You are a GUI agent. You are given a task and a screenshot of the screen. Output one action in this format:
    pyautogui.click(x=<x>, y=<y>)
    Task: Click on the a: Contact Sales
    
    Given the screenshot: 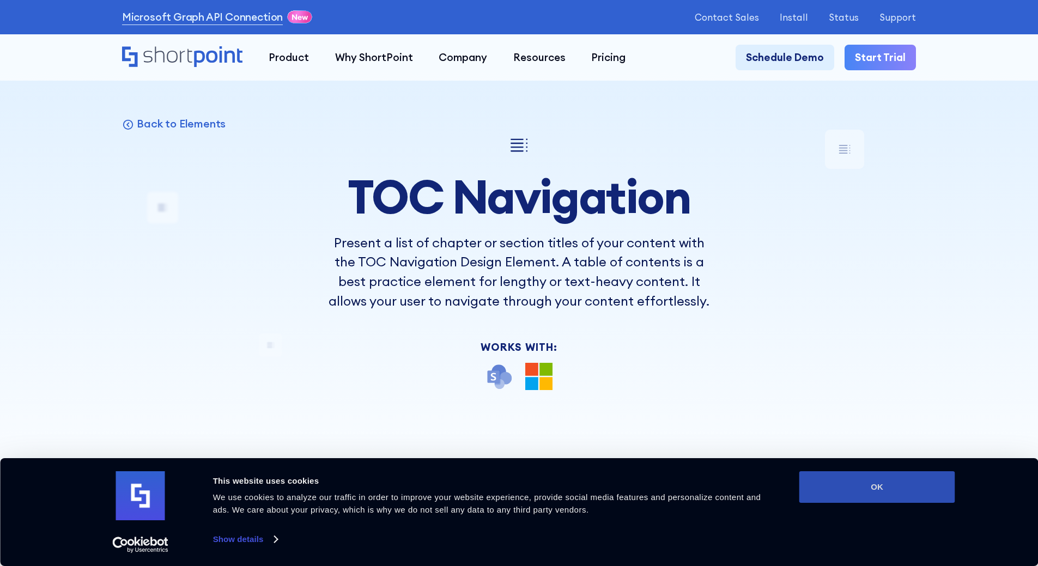 What is the action you would take?
    pyautogui.click(x=727, y=17)
    